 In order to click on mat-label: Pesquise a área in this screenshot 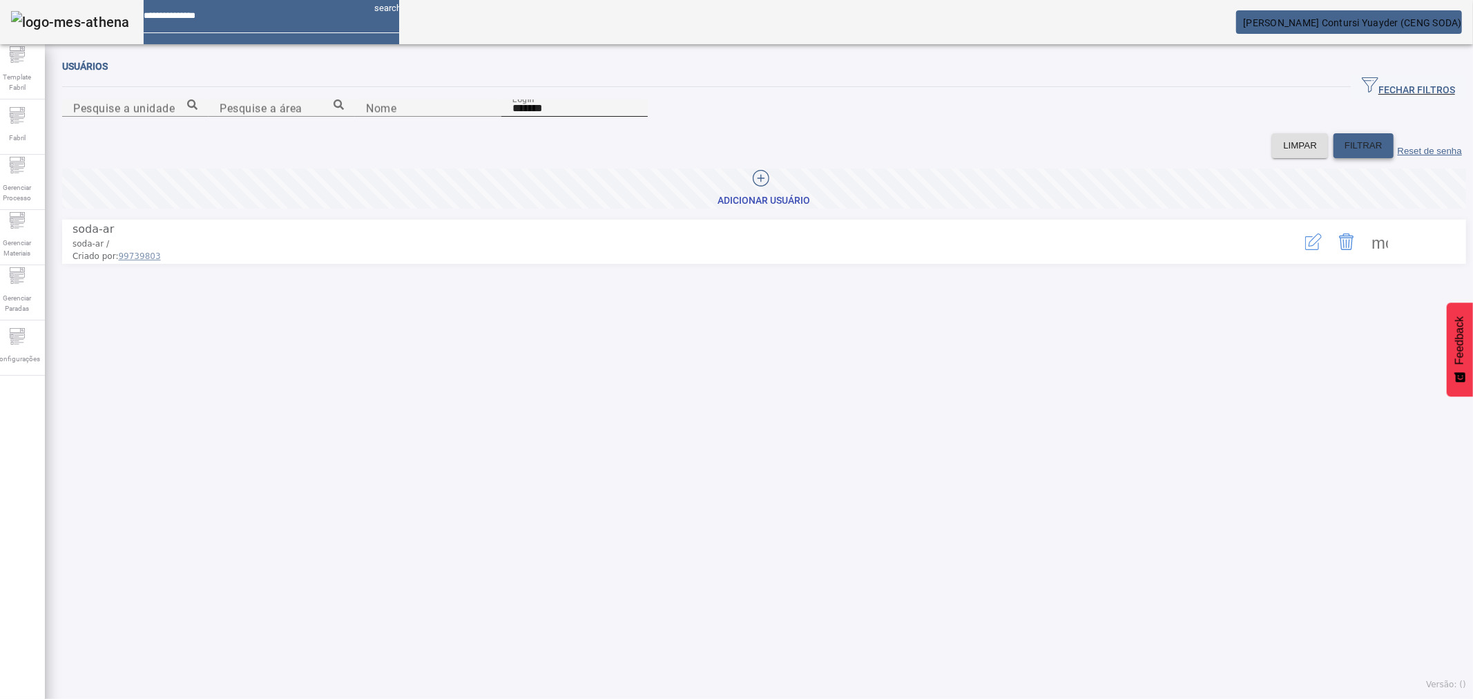, I will do `click(261, 108)`.